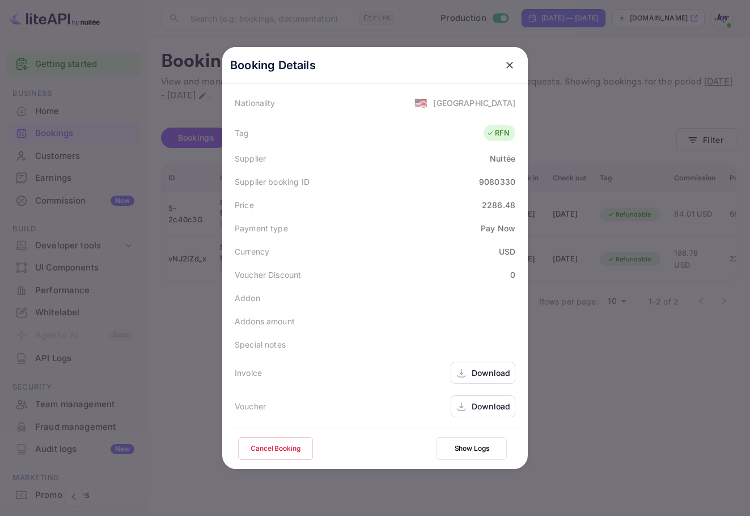 This screenshot has height=516, width=750. Describe the element at coordinates (498, 133) in the screenshot. I see `div: RFN` at that location.